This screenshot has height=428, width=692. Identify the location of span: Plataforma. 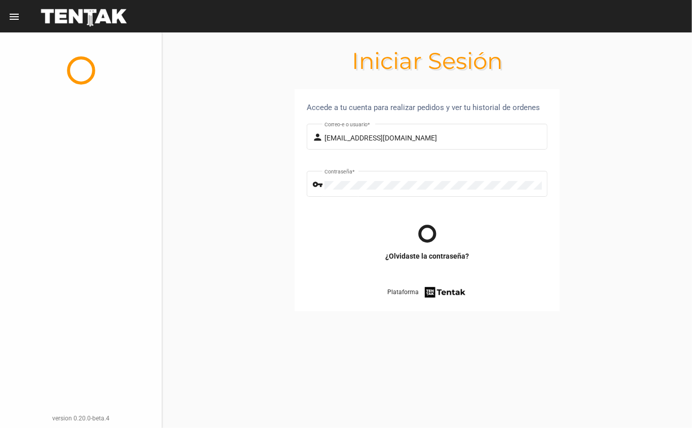
(403, 292).